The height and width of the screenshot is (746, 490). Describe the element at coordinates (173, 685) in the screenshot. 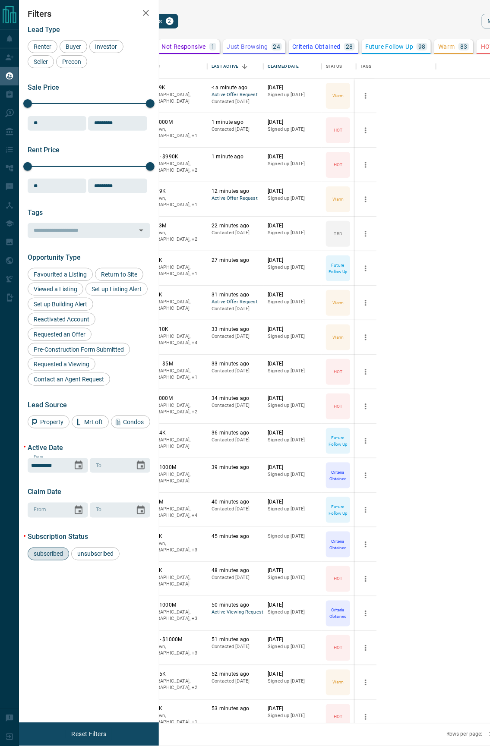

I see `p: Midtown | Central, Toronto` at that location.